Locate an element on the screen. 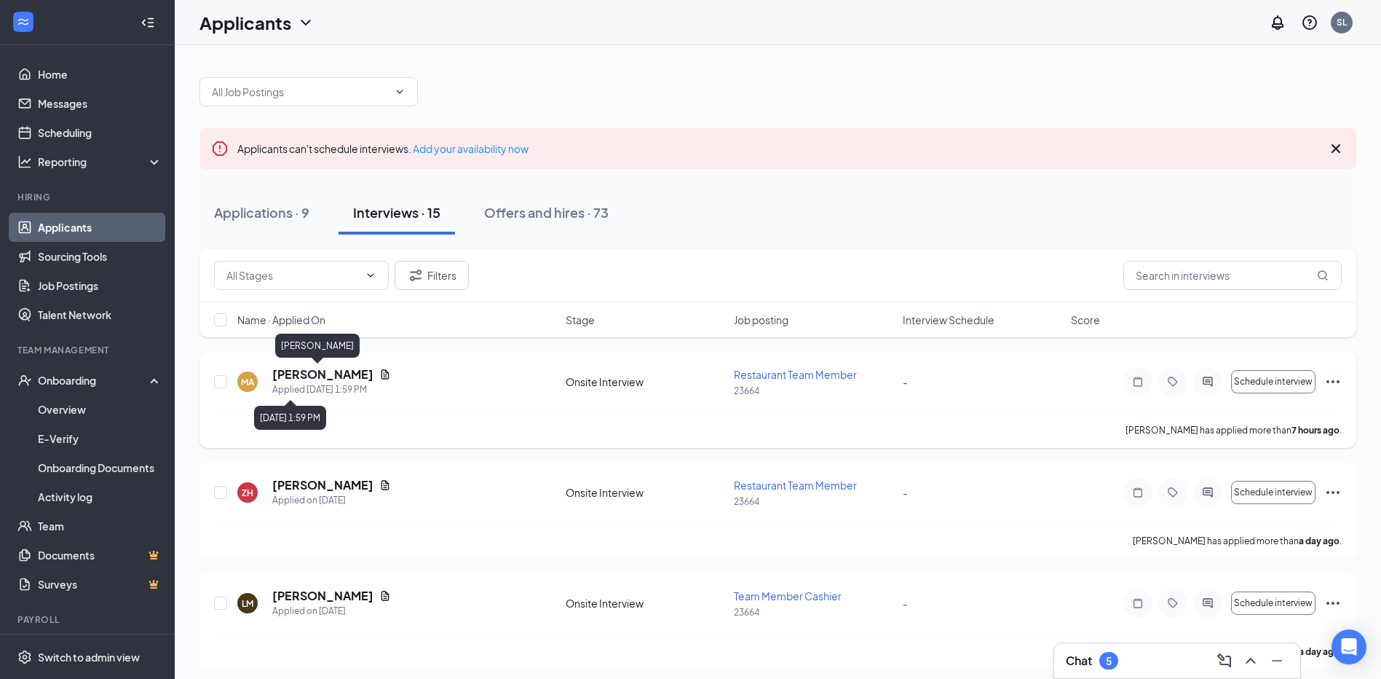  svg: Error is located at coordinates (220, 149).